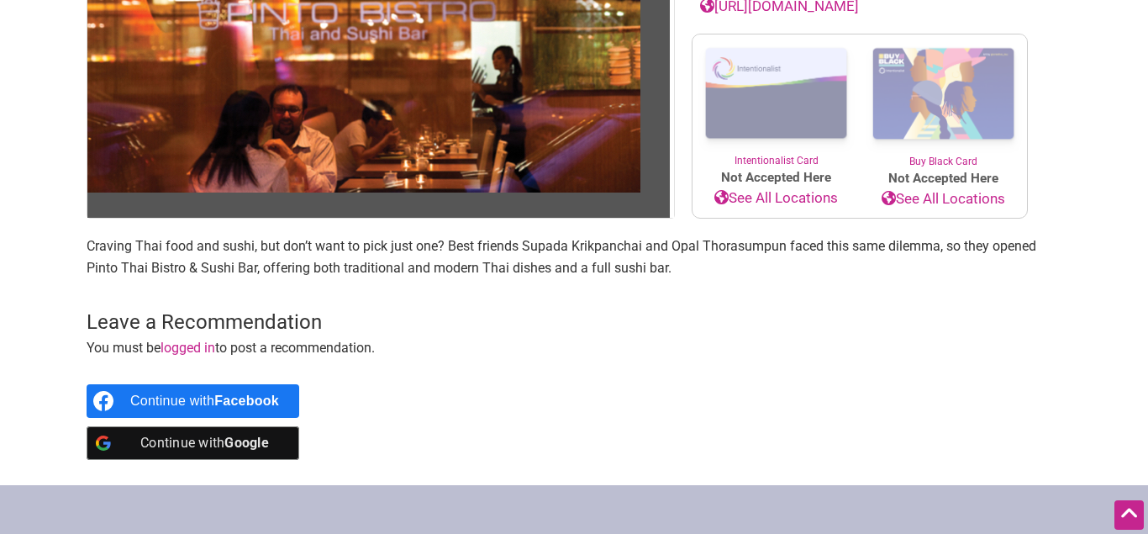 Image resolution: width=1148 pixels, height=534 pixels. I want to click on p: Craving Thai food and sushi, but don’t want to pick just one? Best friends Supada Krikpanchai and..., so click(574, 256).